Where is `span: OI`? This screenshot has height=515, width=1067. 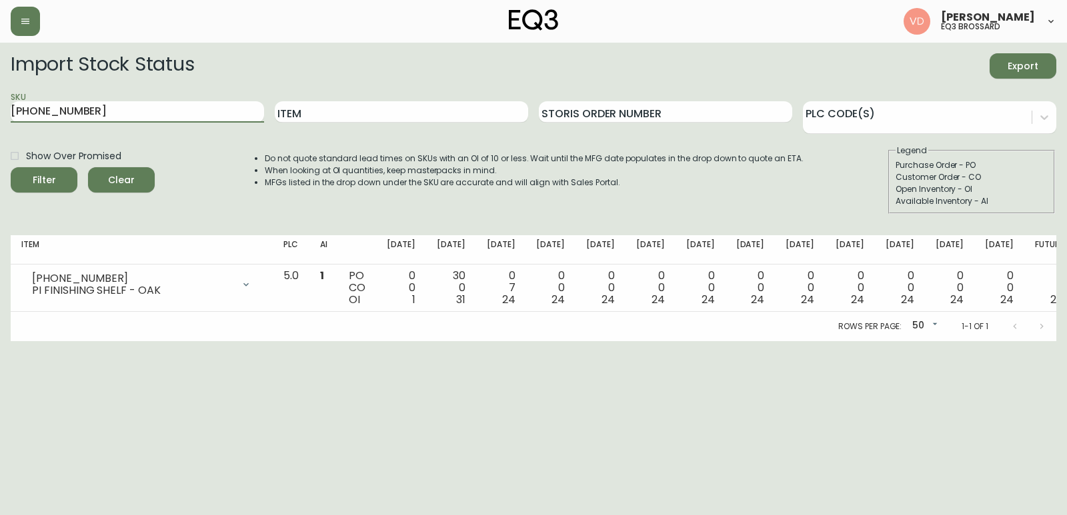
span: OI is located at coordinates (354, 299).